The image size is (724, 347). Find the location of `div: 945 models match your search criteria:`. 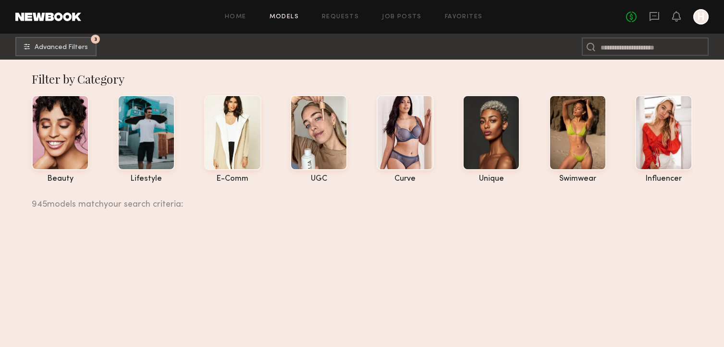

div: 945 models match your search criteria: is located at coordinates (358, 199).